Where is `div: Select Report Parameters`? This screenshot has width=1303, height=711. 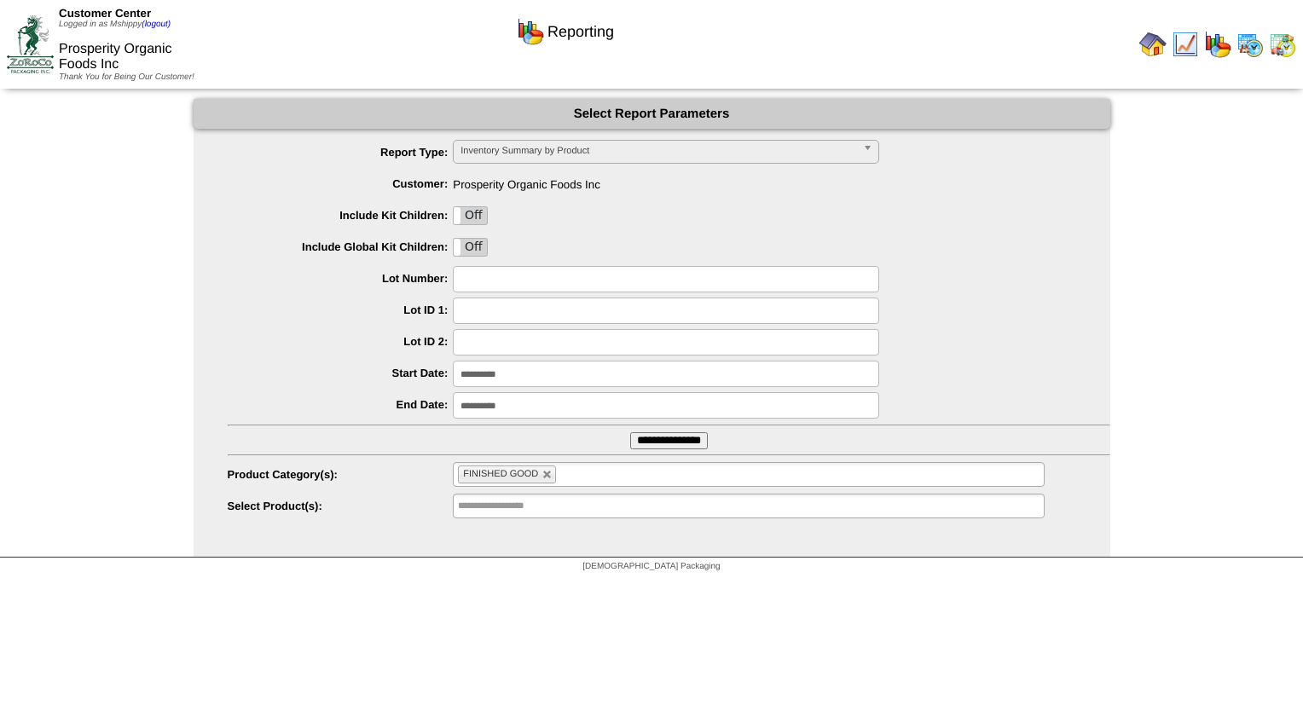
div: Select Report Parameters is located at coordinates (651, 113).